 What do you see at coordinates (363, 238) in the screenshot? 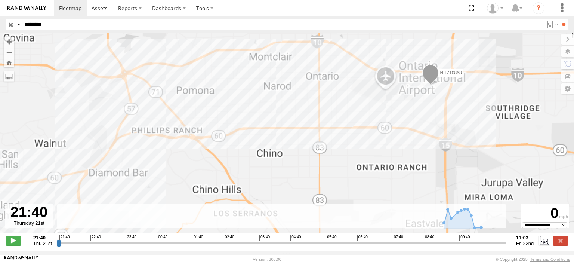
I see `span: 06:40` at bounding box center [363, 238].